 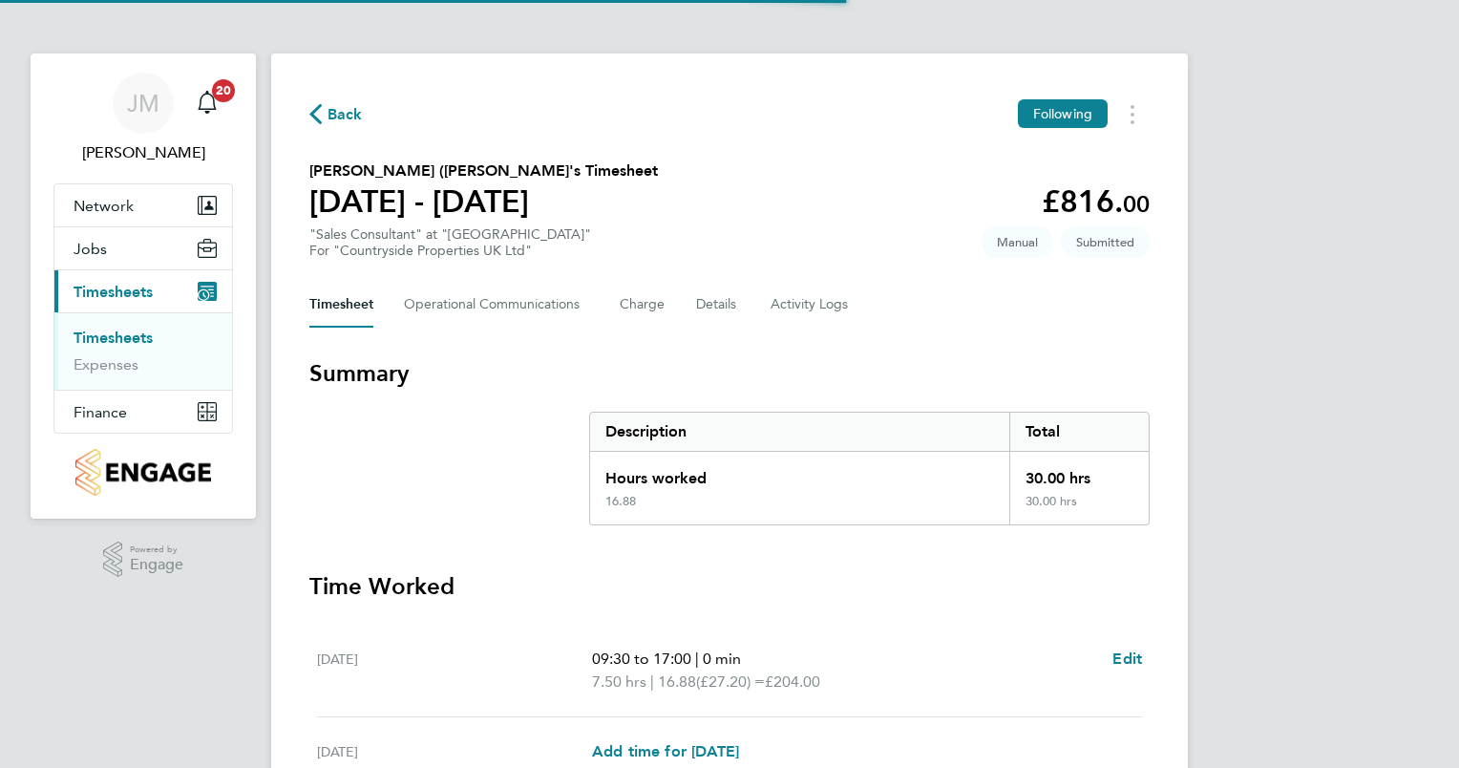 What do you see at coordinates (621, 501) in the screenshot?
I see `div: 16.88` at bounding box center [621, 501].